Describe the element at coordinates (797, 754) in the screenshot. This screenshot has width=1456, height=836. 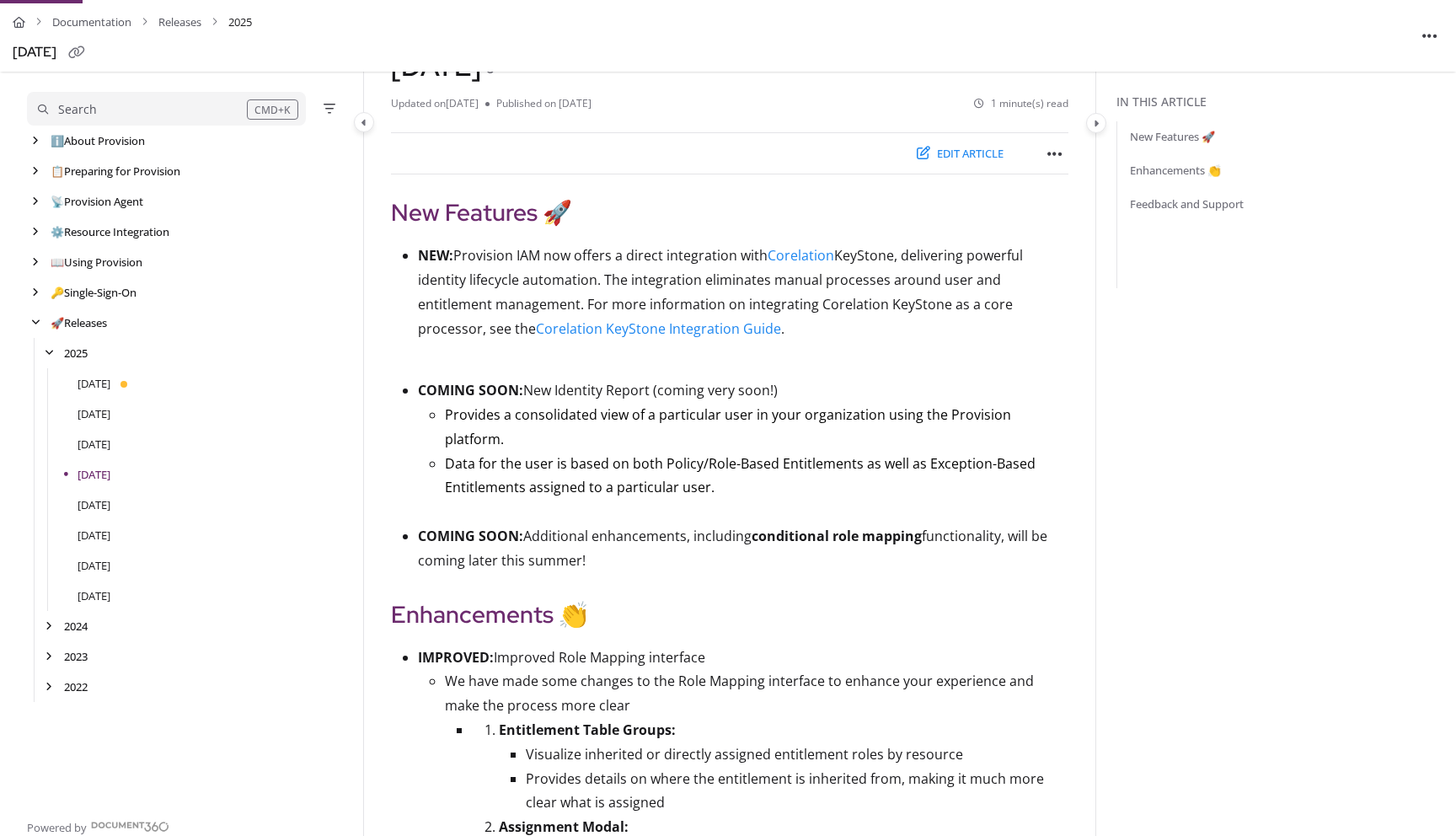
I see `p: Visualize inherited or directly assigned entitlement roles by resource` at that location.